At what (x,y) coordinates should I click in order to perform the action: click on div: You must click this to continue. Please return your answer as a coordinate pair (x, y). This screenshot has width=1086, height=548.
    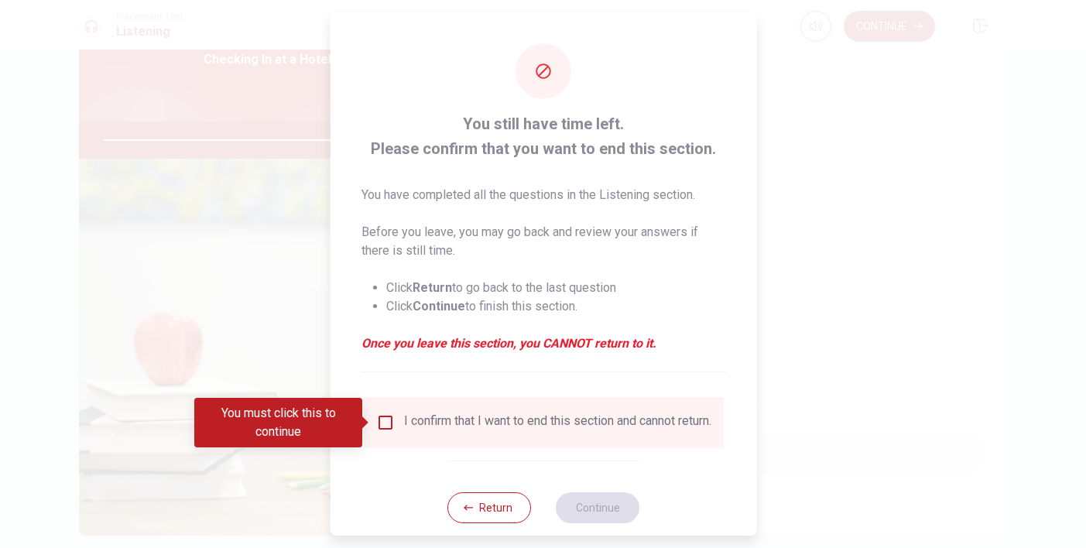
    Looking at the image, I should click on (278, 423).